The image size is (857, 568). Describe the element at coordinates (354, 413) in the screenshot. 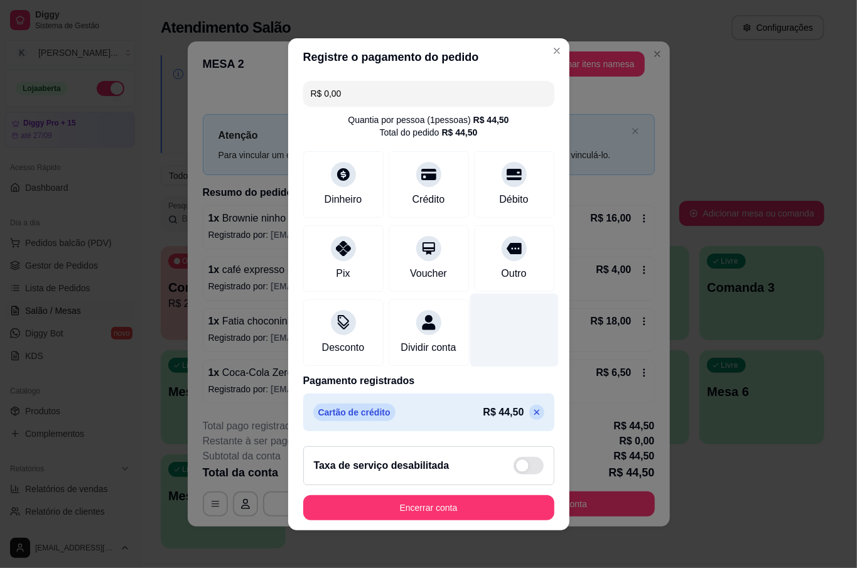

I see `p: Cartão de crédito` at that location.